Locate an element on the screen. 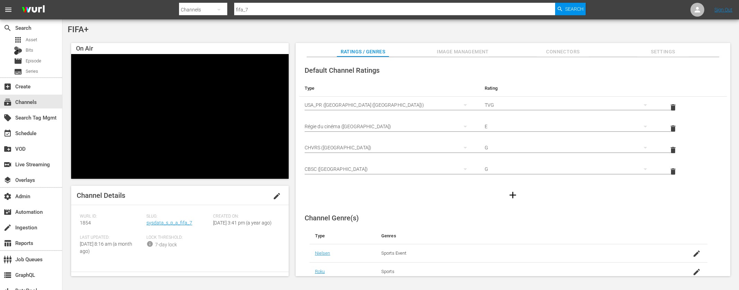 The width and height of the screenshot is (739, 290). span: Connectors is located at coordinates (563, 52).